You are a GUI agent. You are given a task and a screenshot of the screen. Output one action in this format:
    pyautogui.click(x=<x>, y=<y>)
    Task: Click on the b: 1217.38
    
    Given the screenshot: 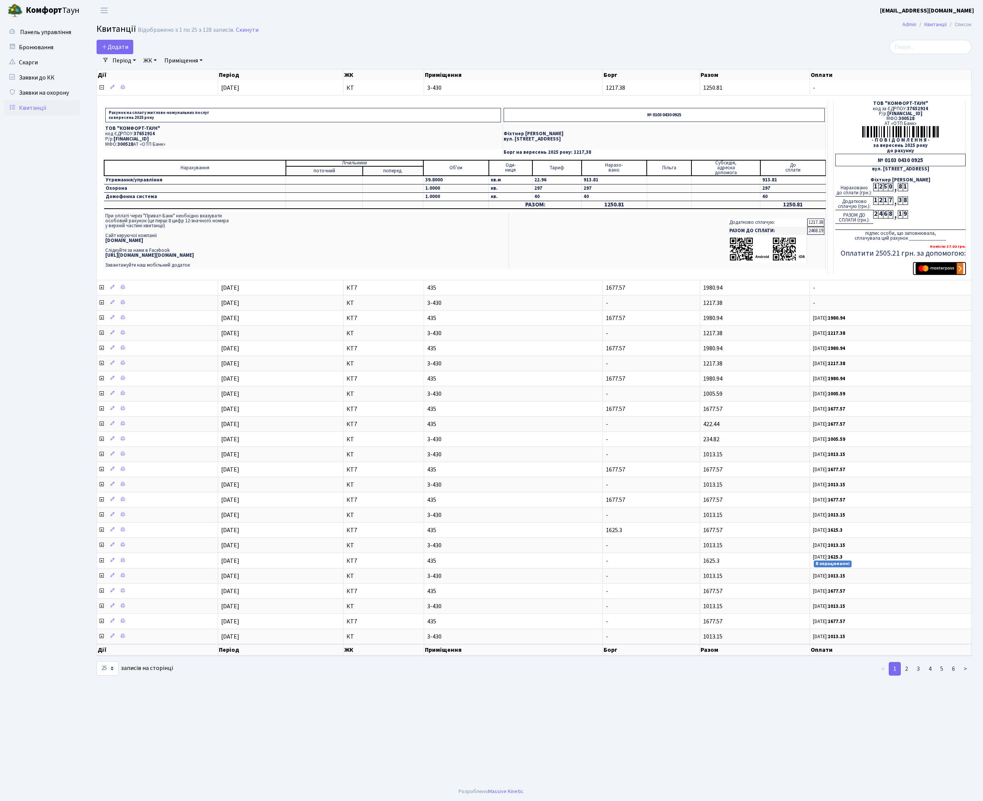 What is the action you would take?
    pyautogui.click(x=837, y=333)
    